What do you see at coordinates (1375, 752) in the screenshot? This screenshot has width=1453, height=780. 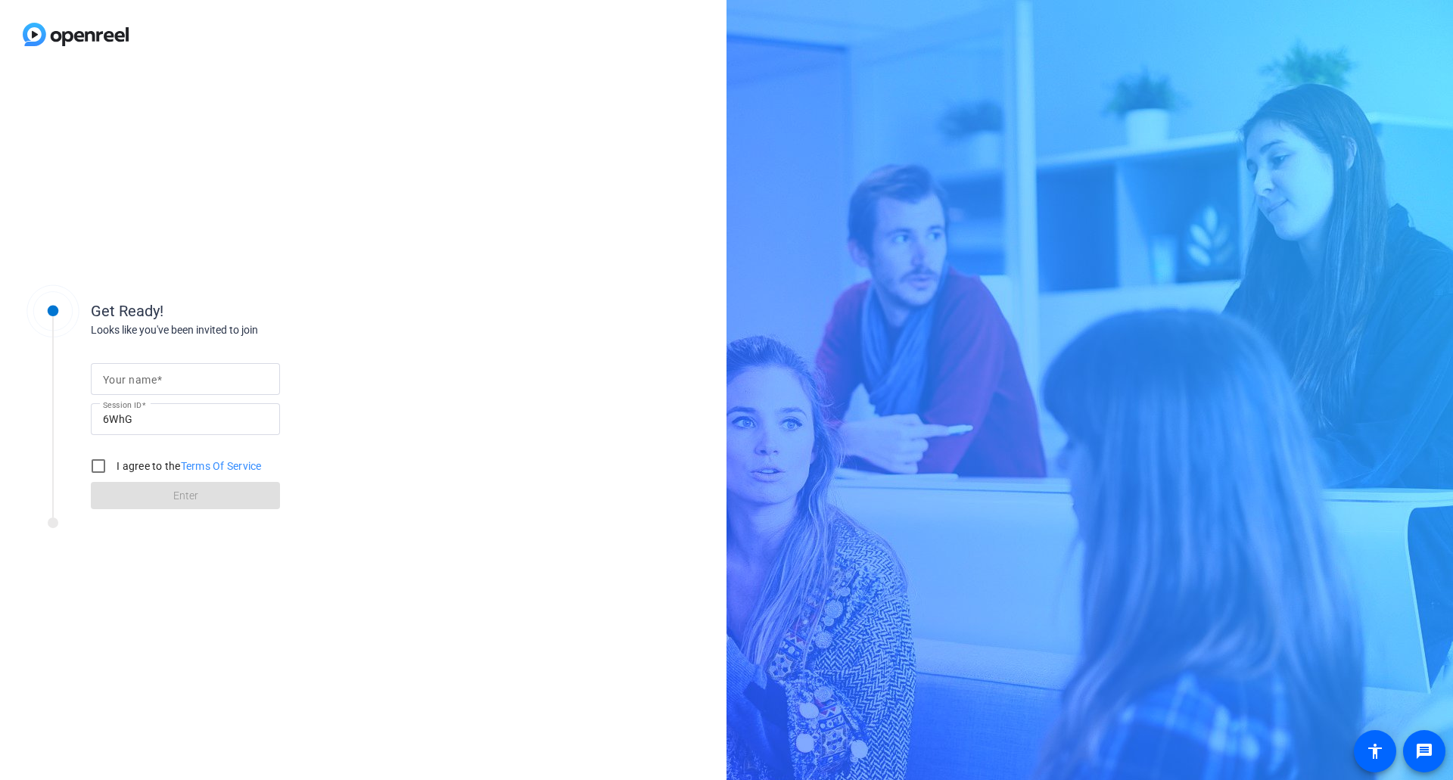 I see `mat-icon: accessibility` at bounding box center [1375, 752].